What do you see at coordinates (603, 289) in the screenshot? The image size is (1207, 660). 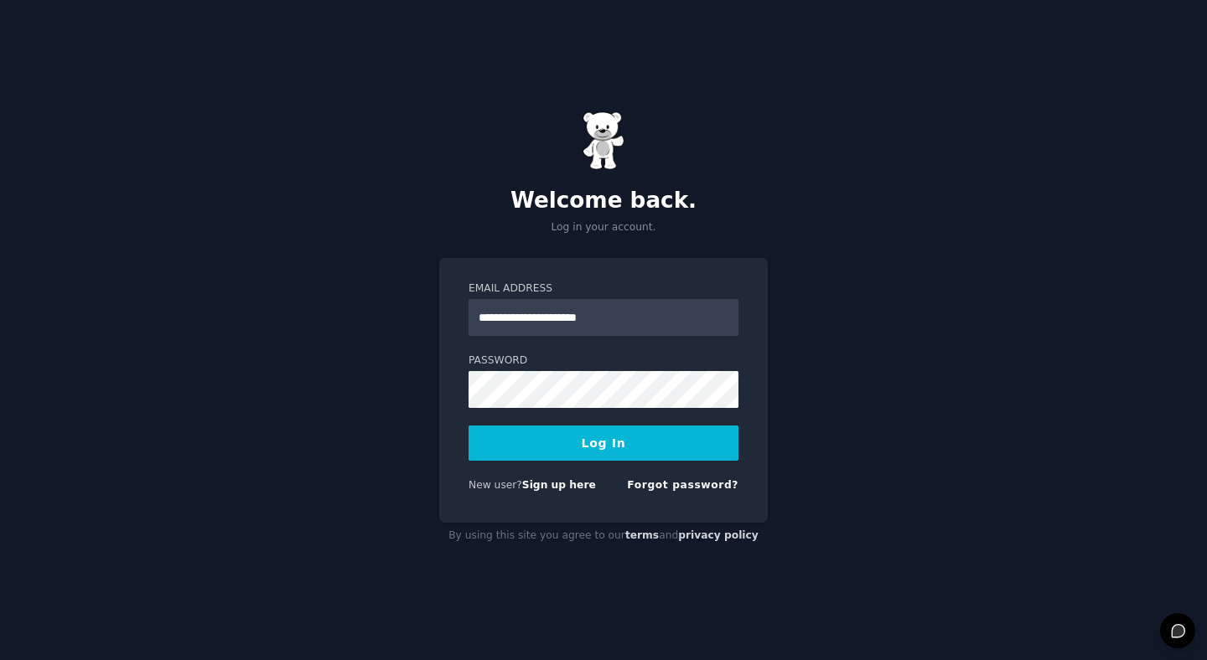 I see `label: Email Address` at bounding box center [603, 289].